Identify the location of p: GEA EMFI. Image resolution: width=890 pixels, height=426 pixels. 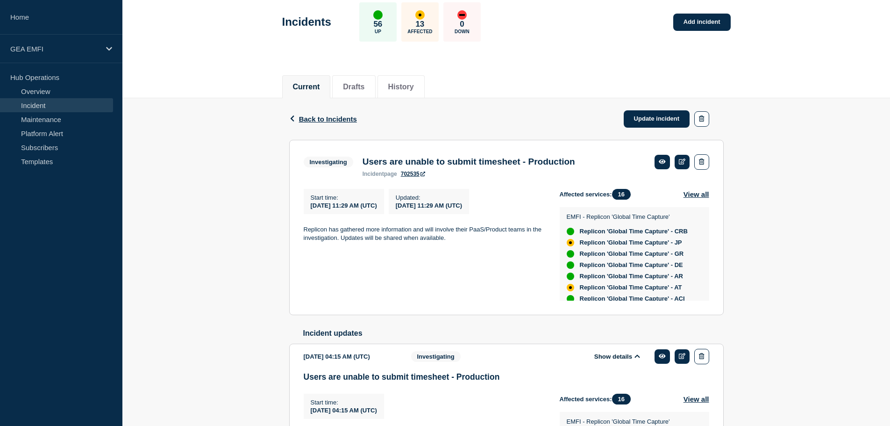
(55, 49).